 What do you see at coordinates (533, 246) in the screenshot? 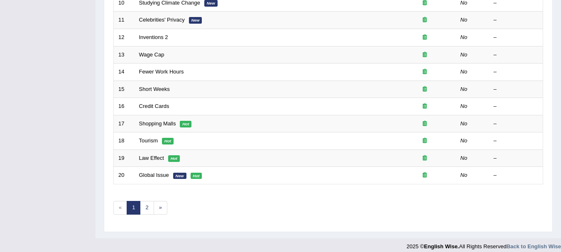
I see `strong: Back to English Wise` at bounding box center [533, 246].